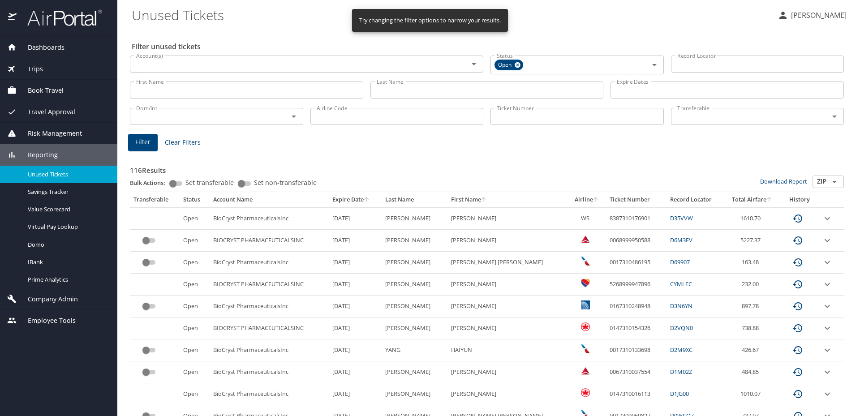 This screenshot has width=860, height=416. What do you see at coordinates (636, 350) in the screenshot?
I see `td: 0017310133698` at bounding box center [636, 350].